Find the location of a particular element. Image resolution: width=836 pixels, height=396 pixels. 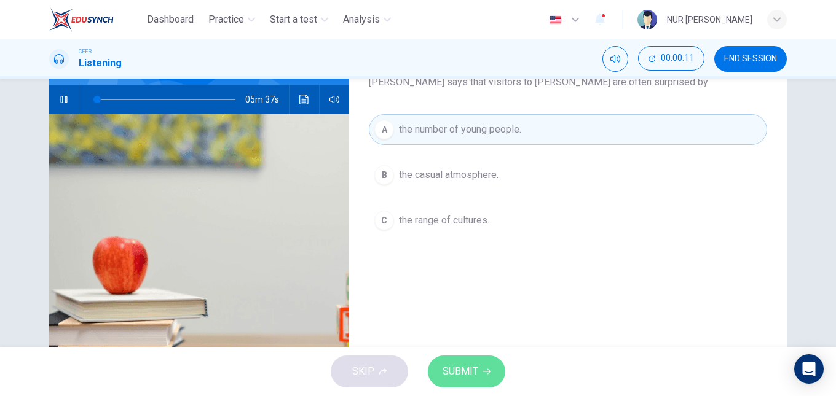

span: the number of young people. is located at coordinates (460, 130).